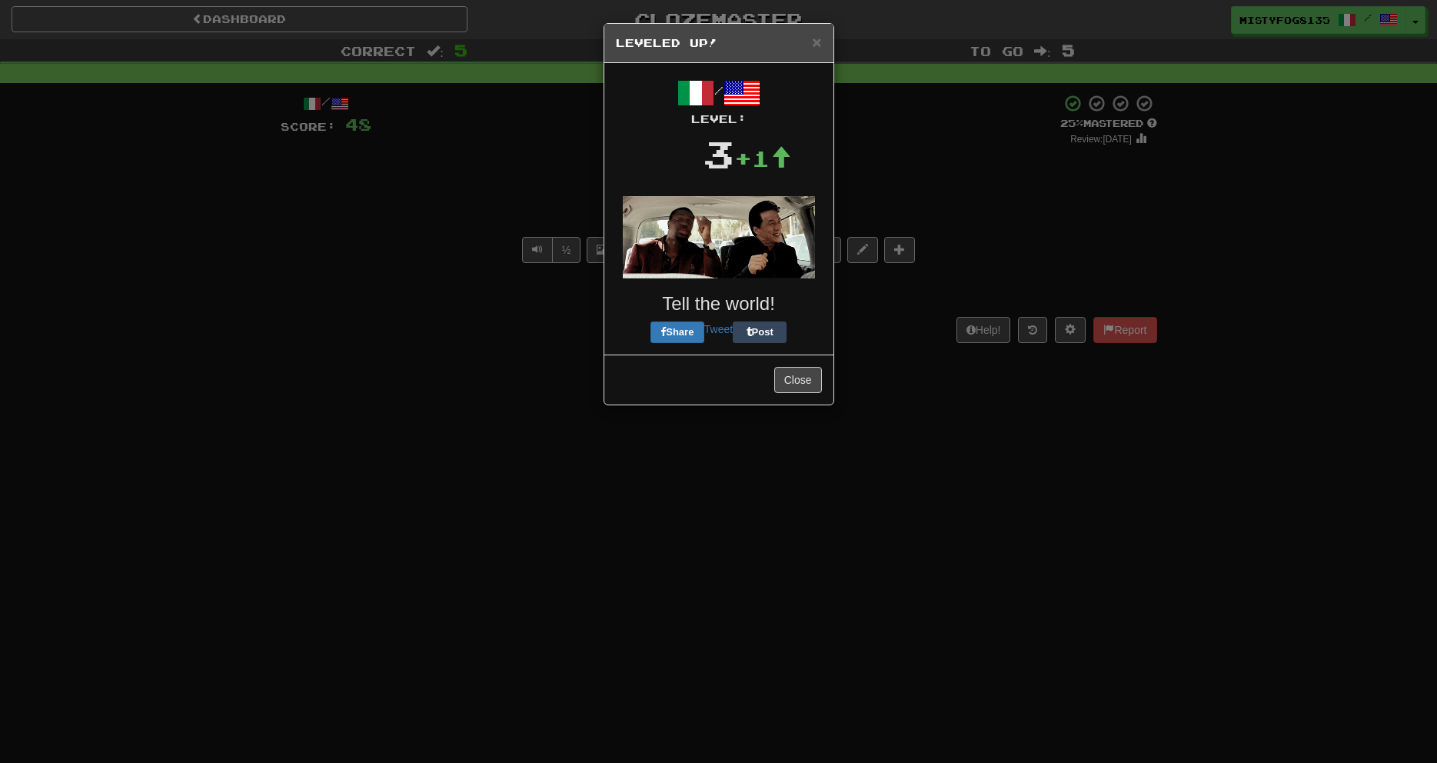 The height and width of the screenshot is (763, 1437). I want to click on h3: Tell the world!, so click(719, 304).